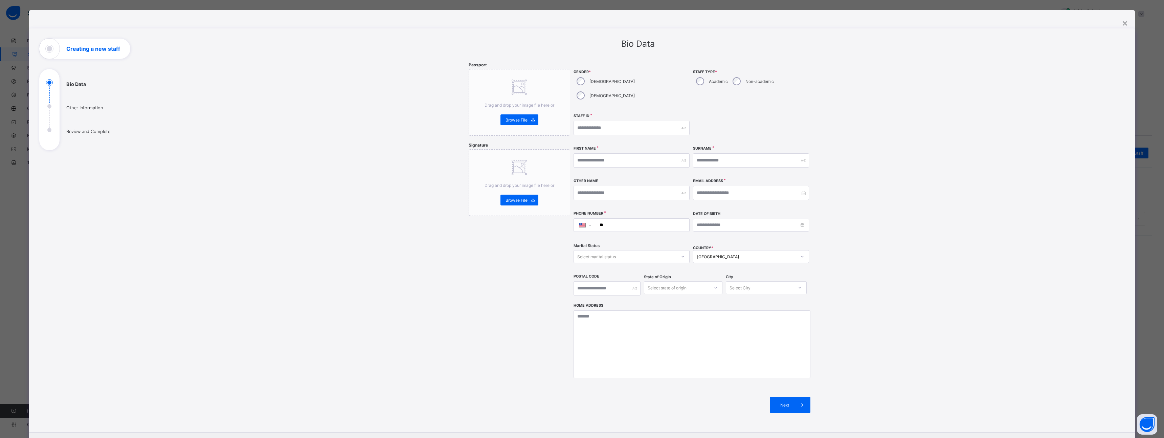  What do you see at coordinates (585, 148) in the screenshot?
I see `label: First Name` at bounding box center [585, 148].